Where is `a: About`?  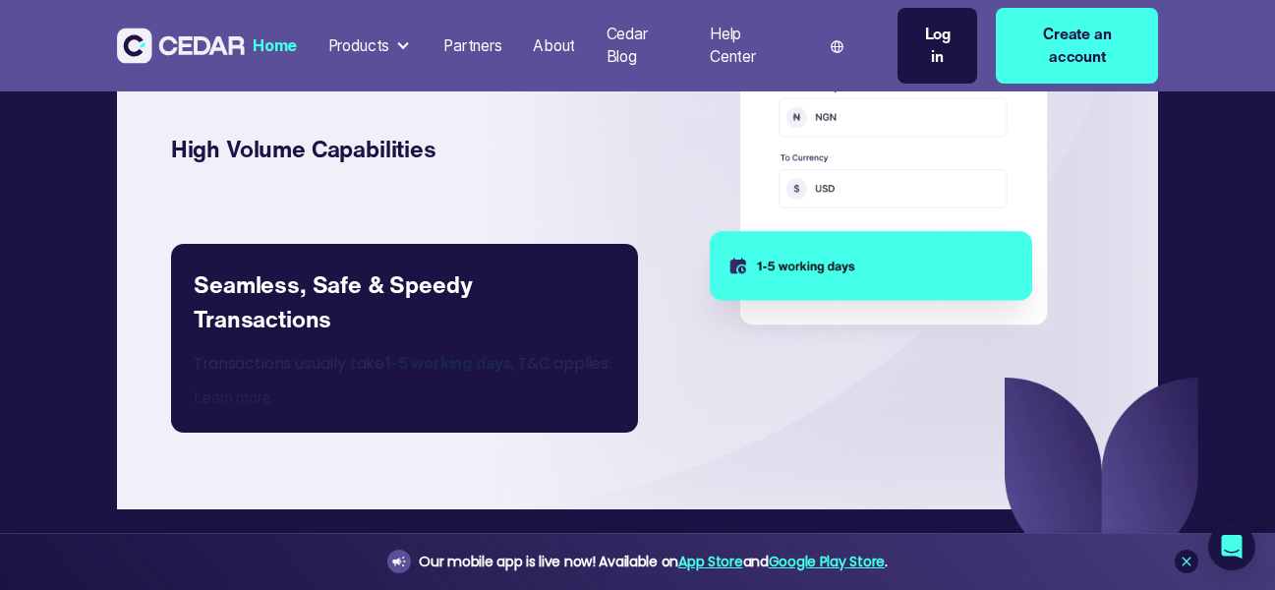
a: About is located at coordinates (554, 46).